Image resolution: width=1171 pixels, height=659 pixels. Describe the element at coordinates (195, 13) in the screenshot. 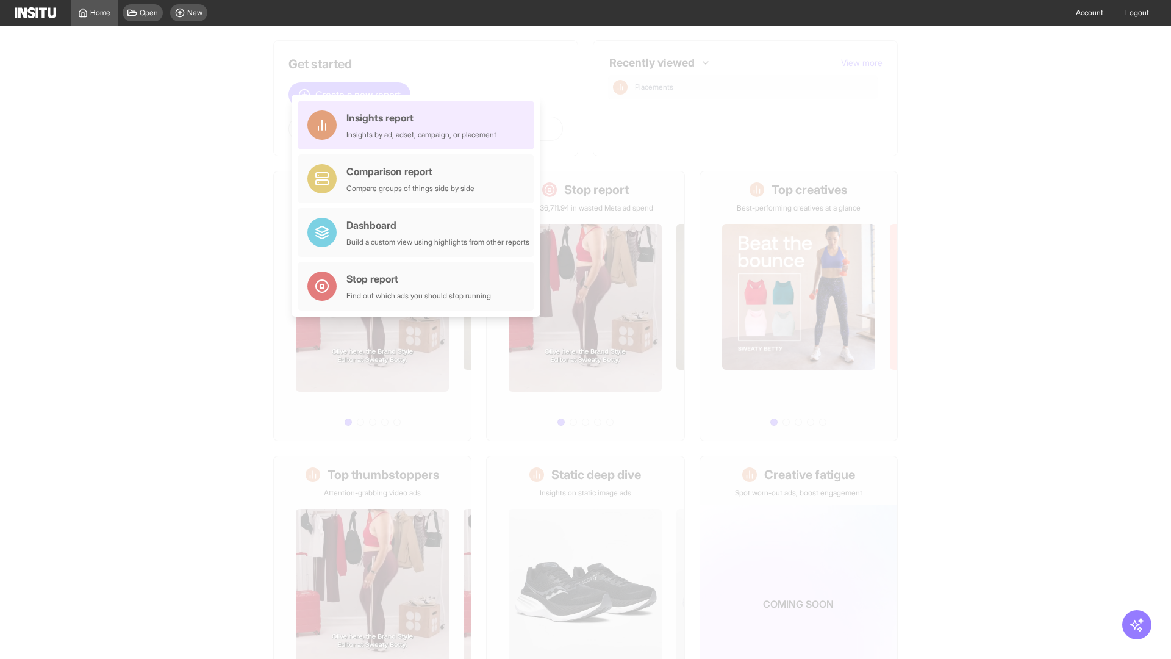

I see `span: New` at that location.